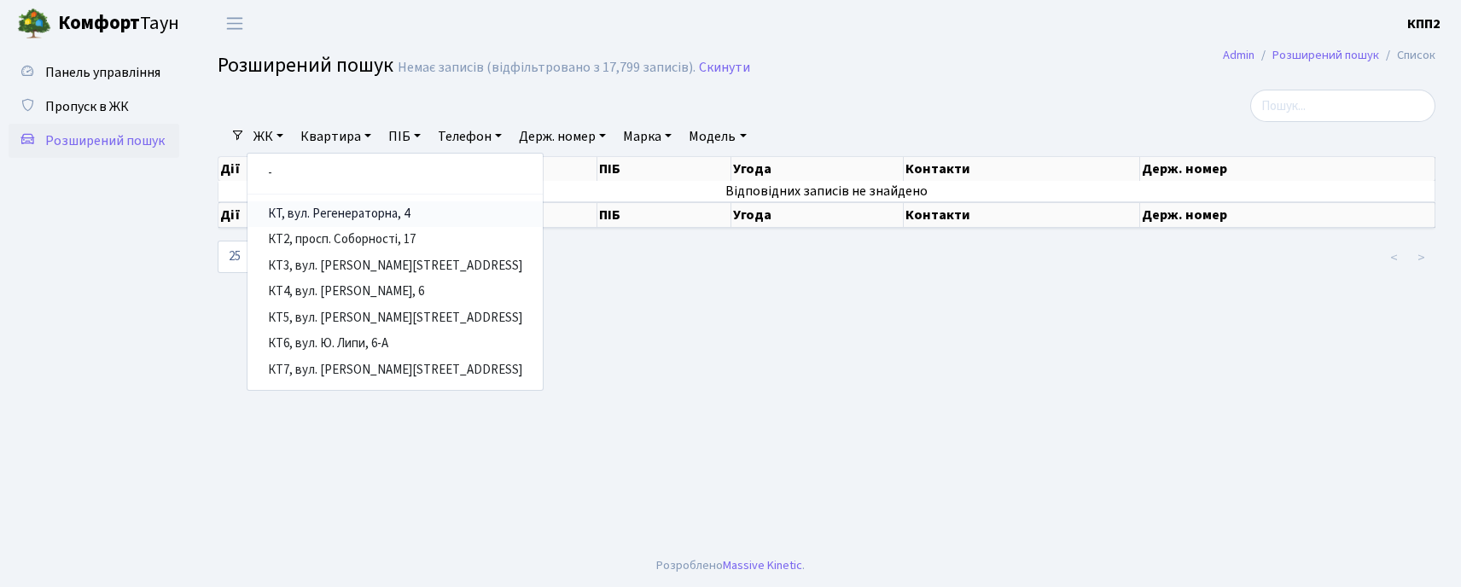 The width and height of the screenshot is (1461, 587). I want to click on a: Телефон, so click(469, 137).